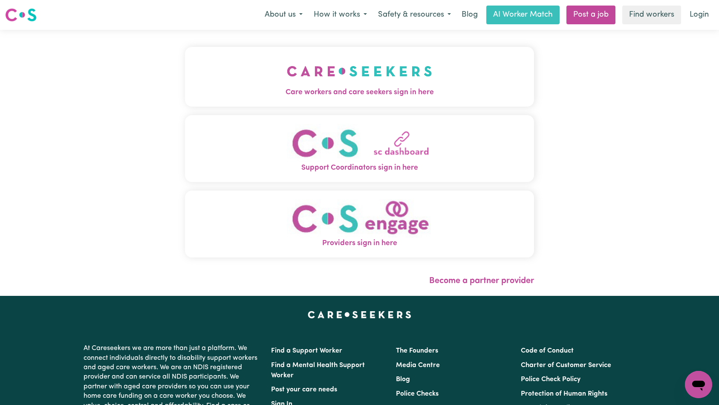 The width and height of the screenshot is (719, 405). I want to click on a: AI Worker Match, so click(523, 15).